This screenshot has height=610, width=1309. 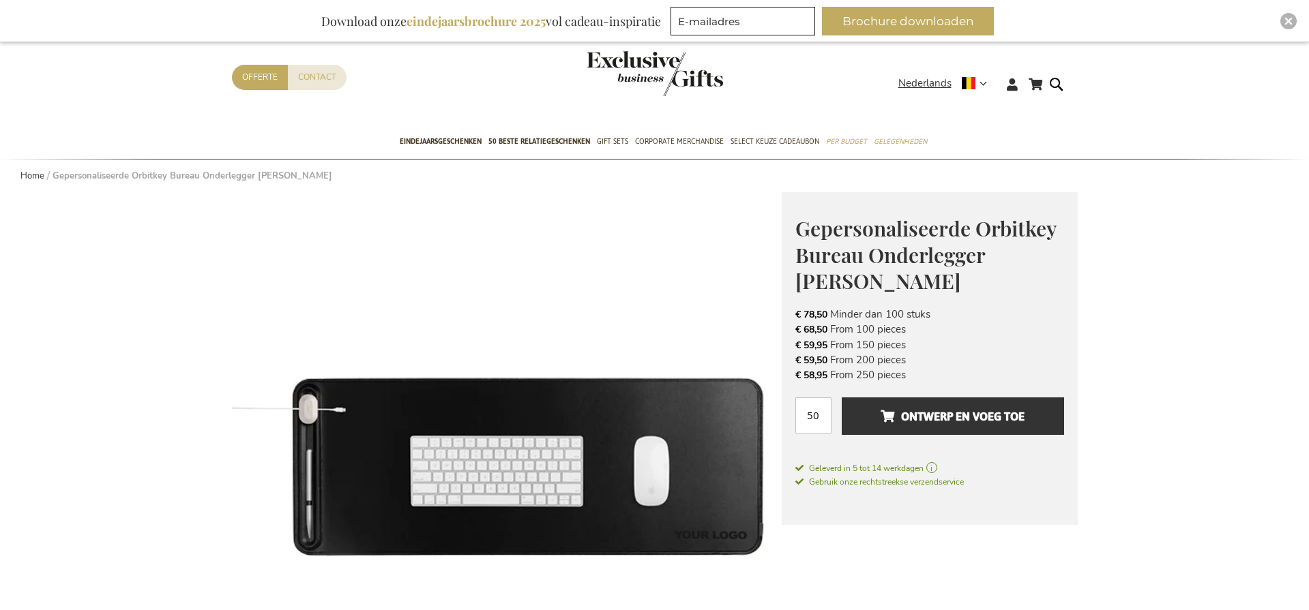 What do you see at coordinates (317, 77) in the screenshot?
I see `a: Contact` at bounding box center [317, 77].